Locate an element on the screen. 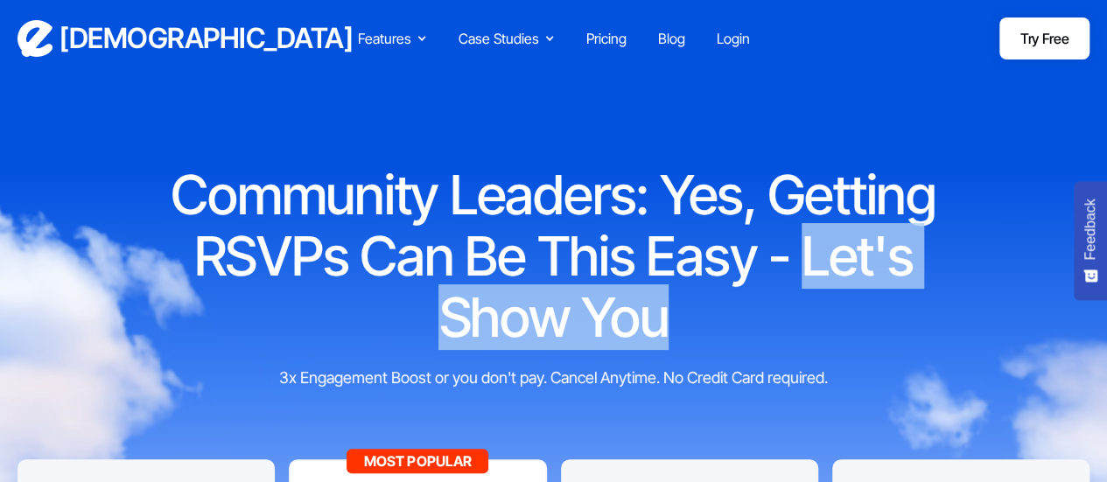 This screenshot has height=482, width=1107. a: Login is located at coordinates (733, 38).